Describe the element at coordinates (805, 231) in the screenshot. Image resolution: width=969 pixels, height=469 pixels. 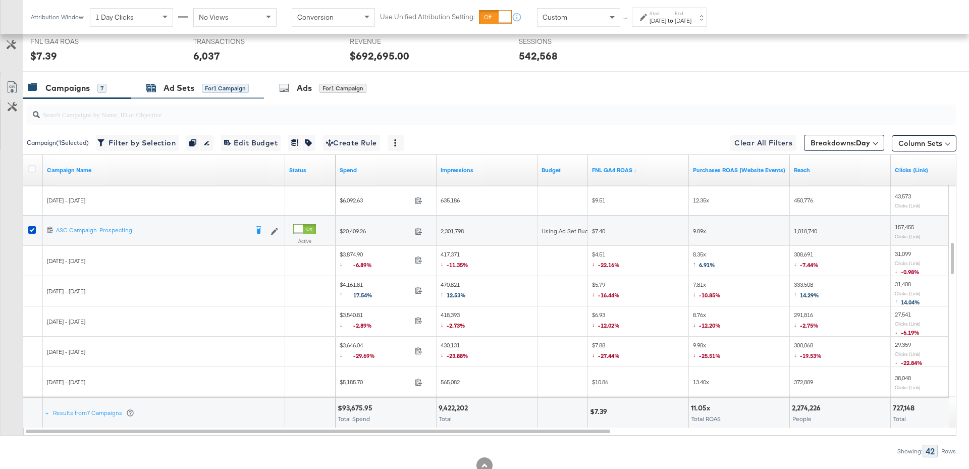
I see `span: 1,018,740` at that location.